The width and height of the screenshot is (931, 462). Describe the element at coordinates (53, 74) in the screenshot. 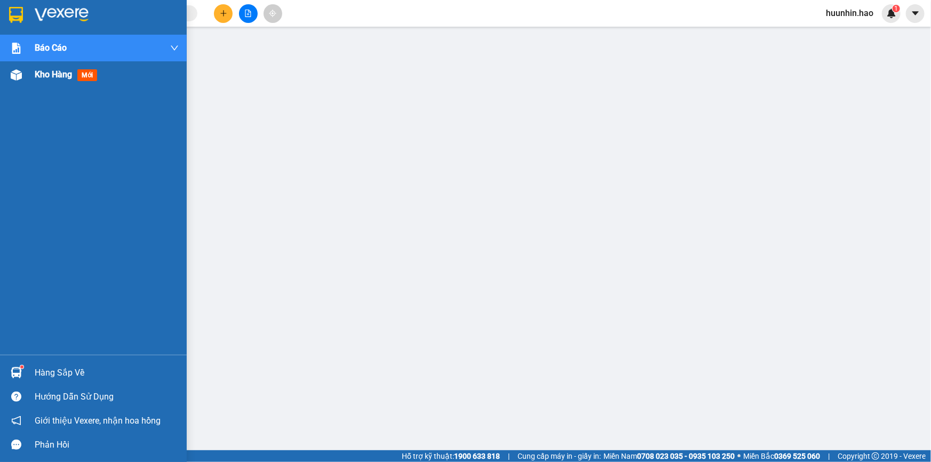

I see `span: Kho hàng` at that location.